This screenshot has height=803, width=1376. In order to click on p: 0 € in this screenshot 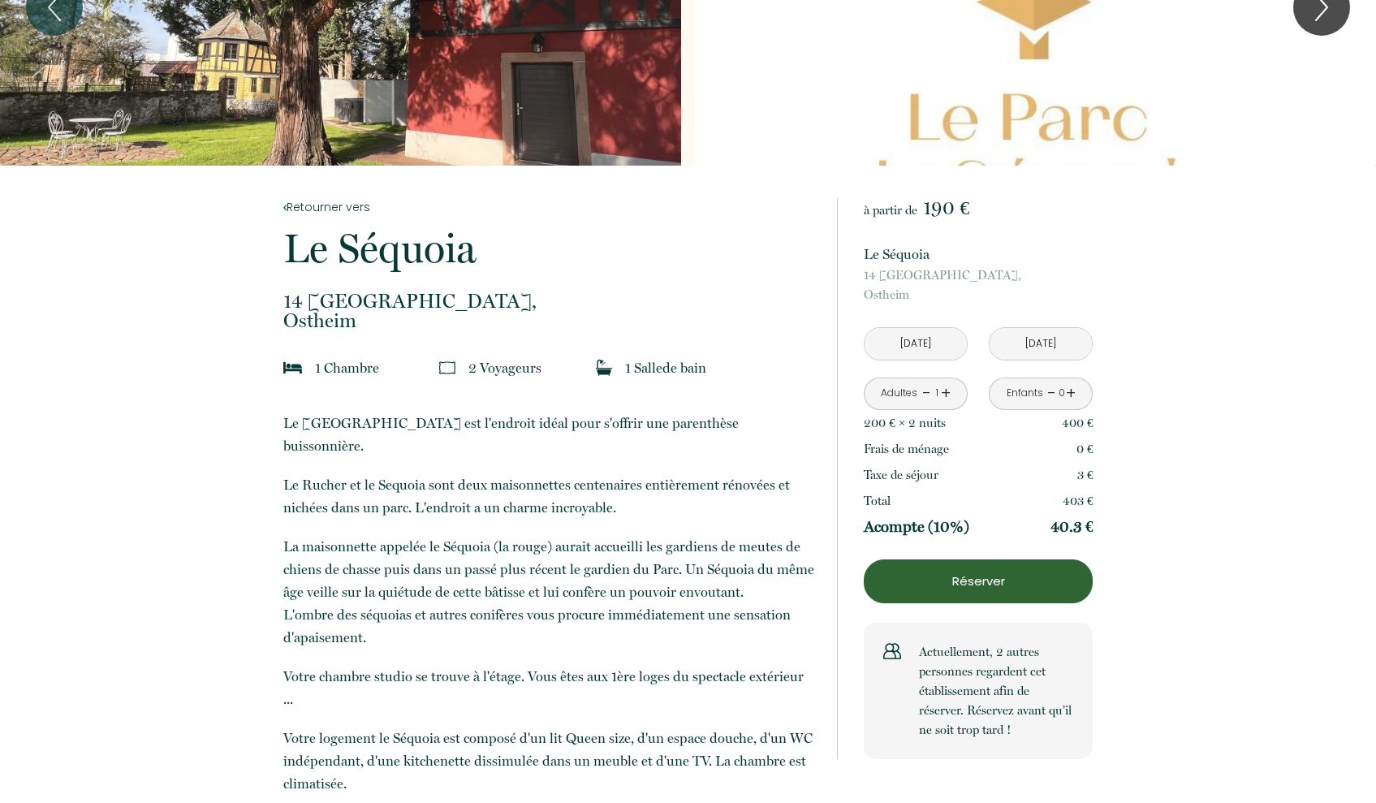, I will do `click(1084, 449)`.